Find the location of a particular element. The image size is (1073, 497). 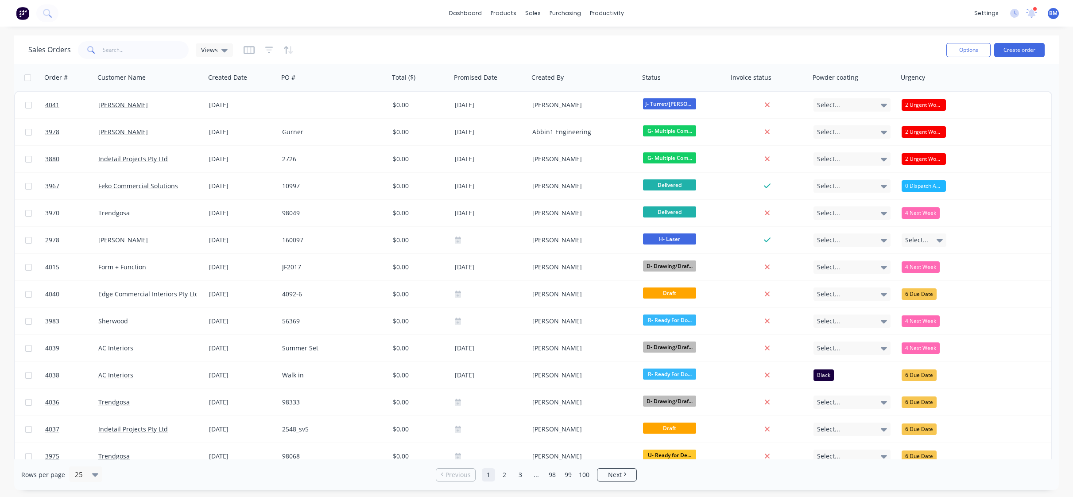

a: Indetail Projects Pty Ltd is located at coordinates (133, 158).